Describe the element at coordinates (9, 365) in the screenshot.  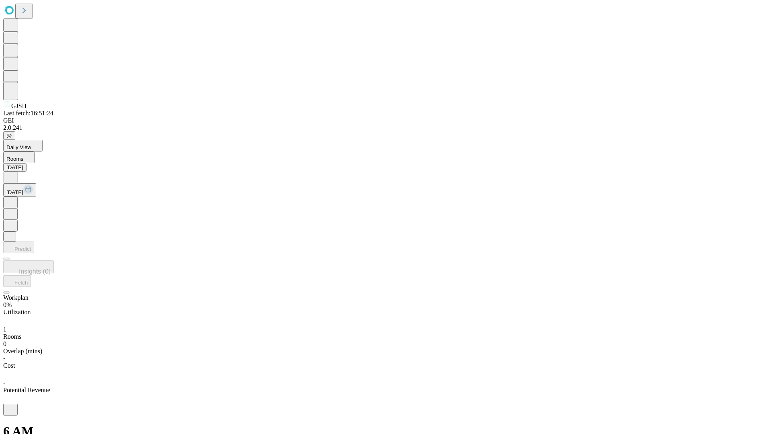
I see `span: Cost` at that location.